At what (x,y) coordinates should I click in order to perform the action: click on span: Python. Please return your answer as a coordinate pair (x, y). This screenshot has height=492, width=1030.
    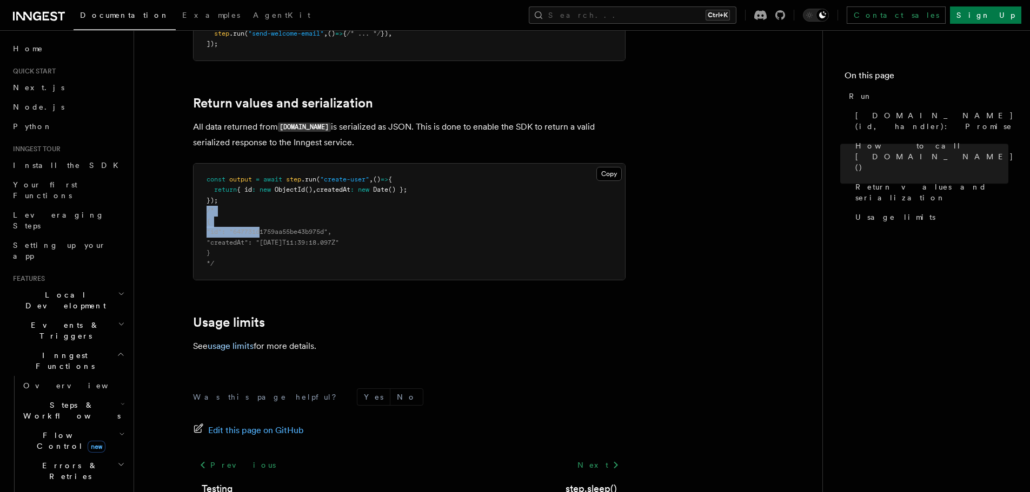
    Looking at the image, I should click on (32, 126).